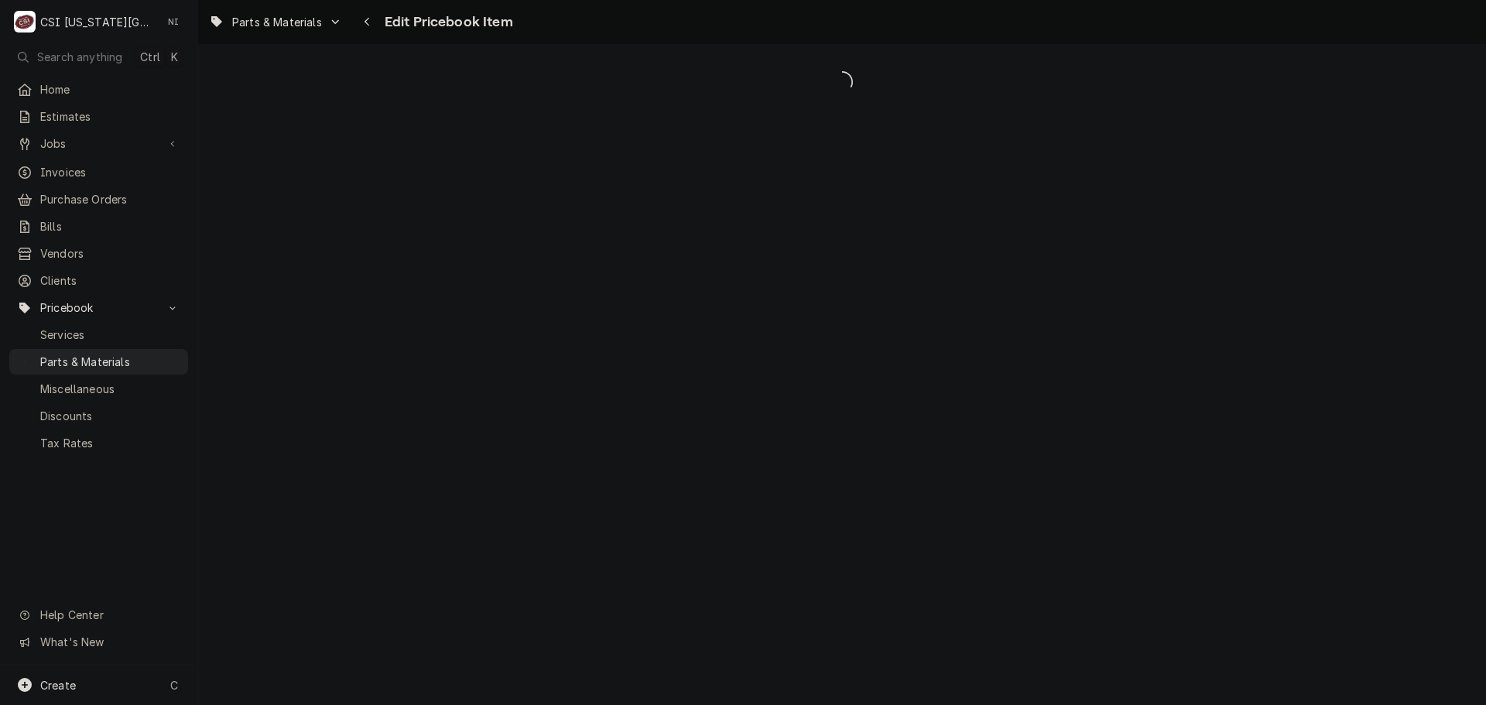  Describe the element at coordinates (98, 307) in the screenshot. I see `span: Pricebook` at that location.